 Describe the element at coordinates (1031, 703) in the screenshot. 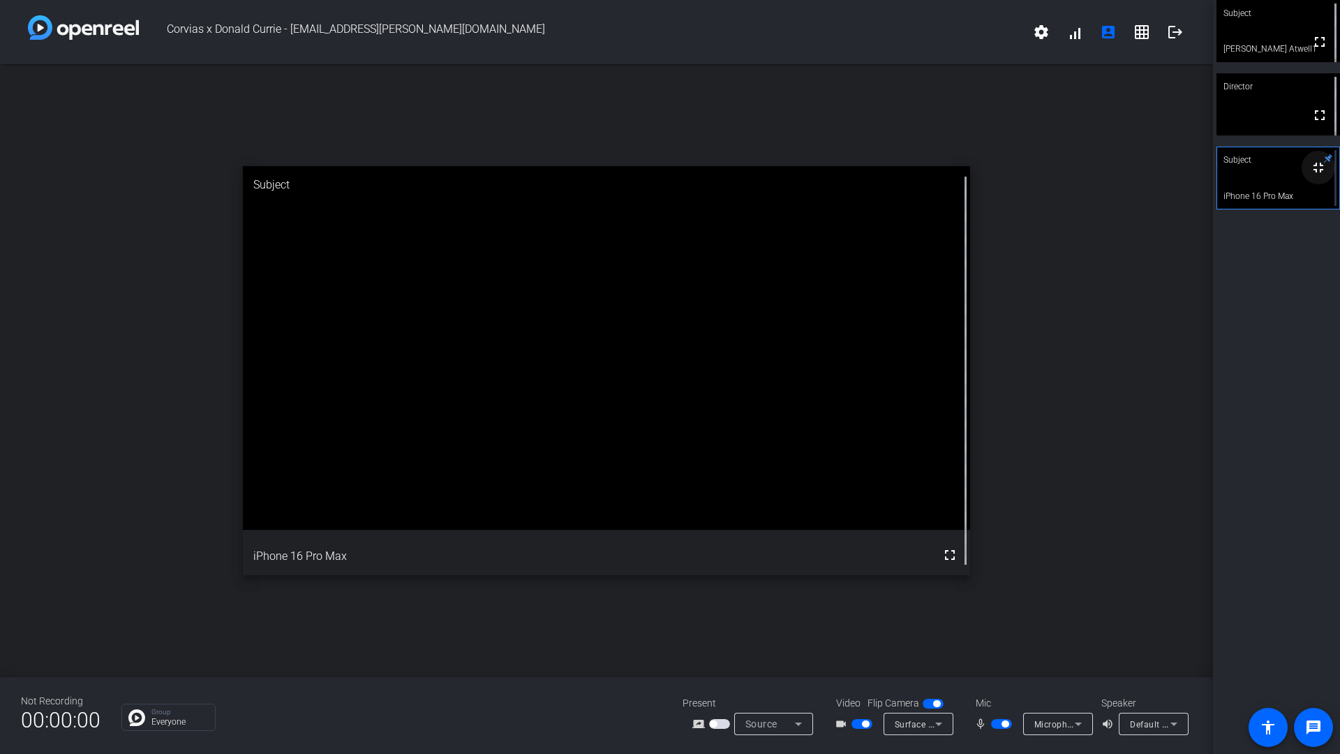

I see `div: Mic` at that location.